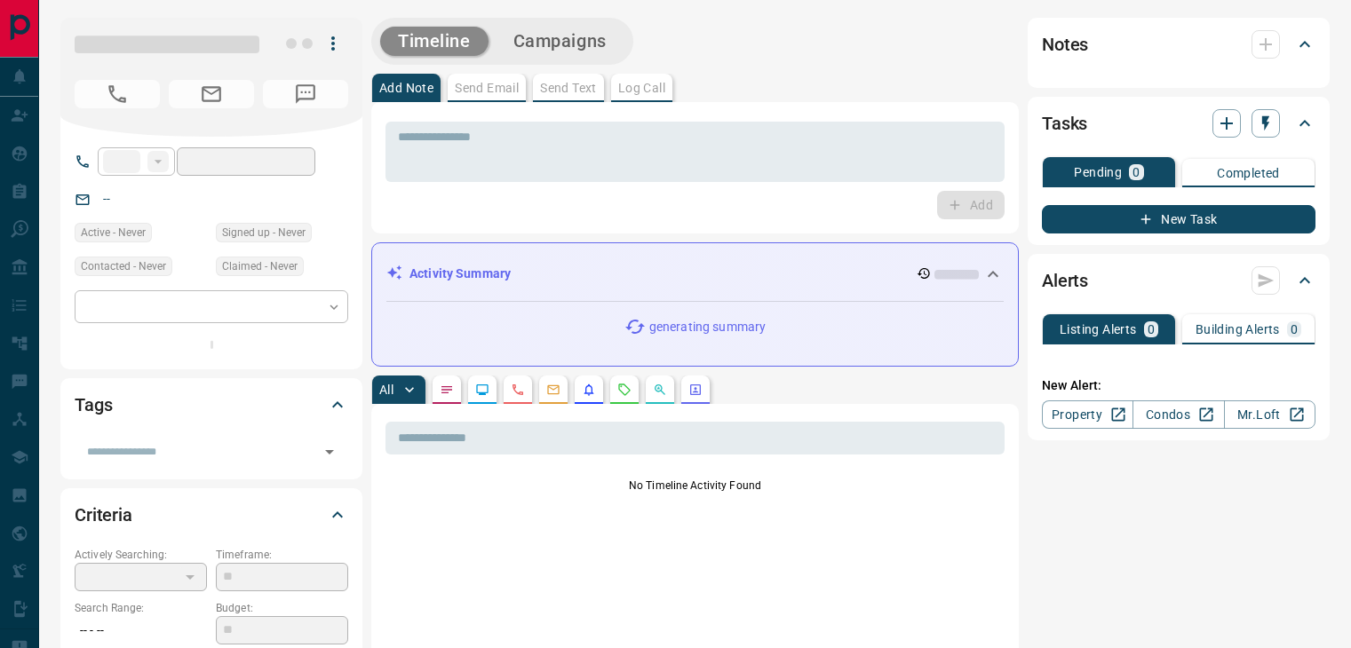 The width and height of the screenshot is (1351, 648). I want to click on p: Completed, so click(1248, 173).